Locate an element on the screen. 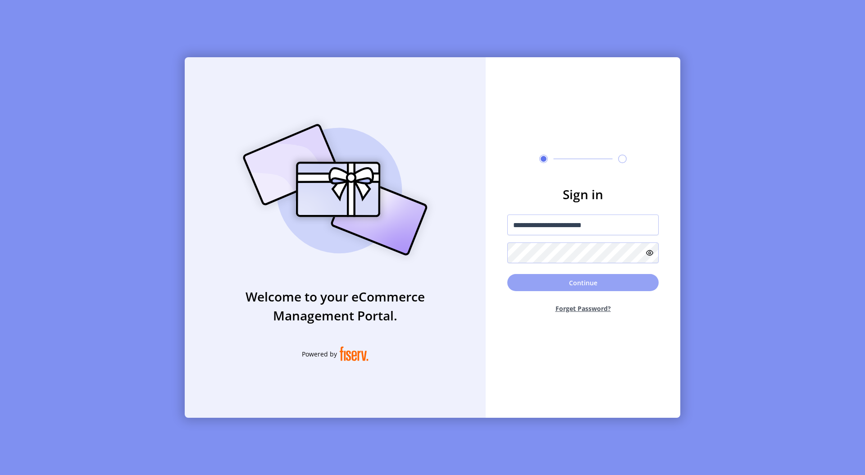  button: Forget Password? is located at coordinates (583, 308).